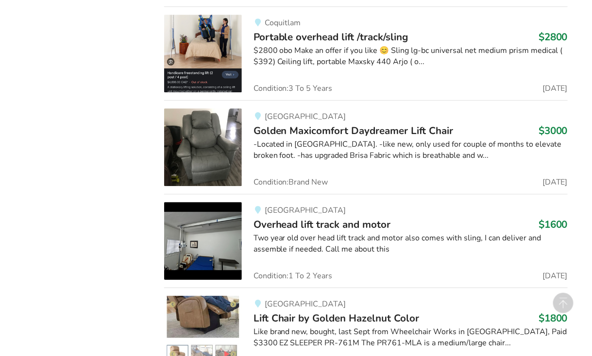  What do you see at coordinates (553, 224) in the screenshot?
I see `h3: $1600` at bounding box center [553, 224].